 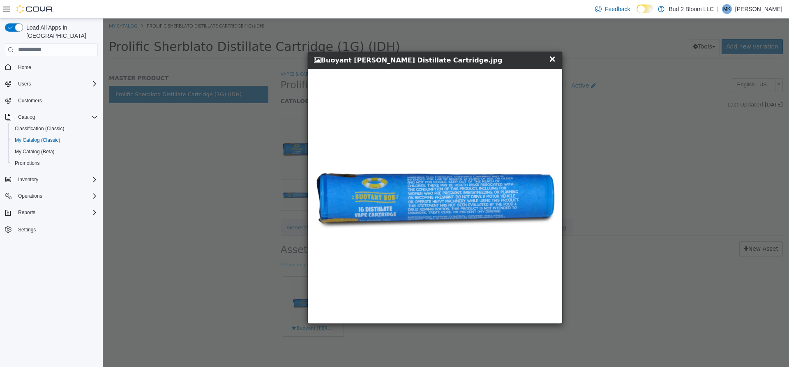 I want to click on img: Cova, so click(x=35, y=9).